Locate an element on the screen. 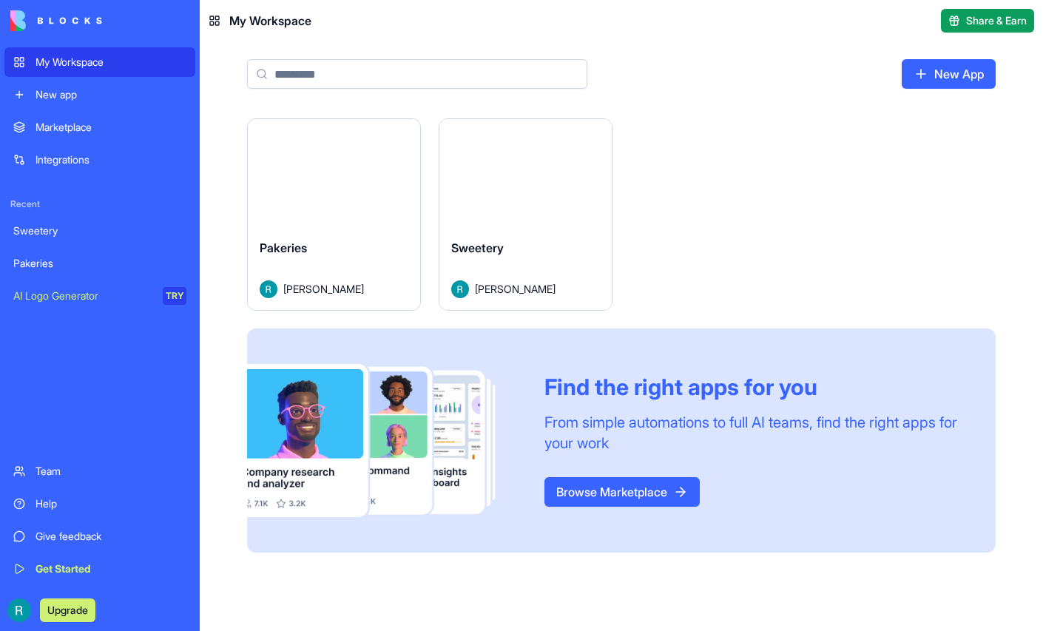 This screenshot has width=1043, height=631. div: Integrations is located at coordinates (111, 160).